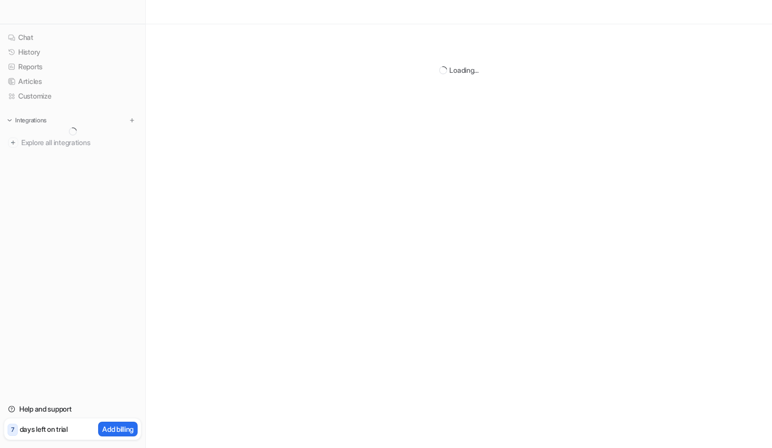 The width and height of the screenshot is (772, 448). Describe the element at coordinates (72, 409) in the screenshot. I see `a: Help and support` at that location.